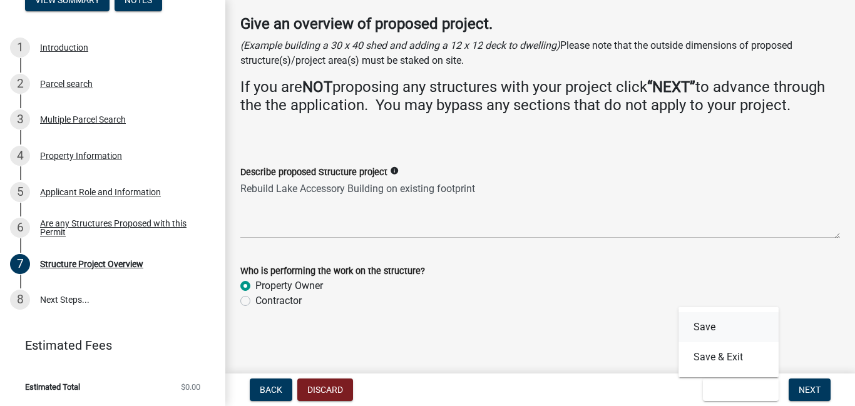 This screenshot has width=855, height=406. What do you see at coordinates (728, 327) in the screenshot?
I see `button: Save` at bounding box center [728, 327].